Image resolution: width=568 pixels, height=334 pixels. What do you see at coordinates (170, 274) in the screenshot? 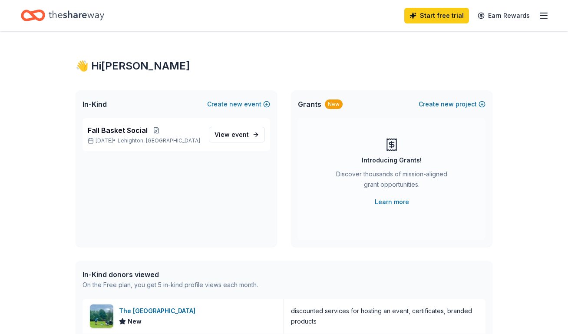
I see `div: In-Kind donors viewed` at bounding box center [170, 274].